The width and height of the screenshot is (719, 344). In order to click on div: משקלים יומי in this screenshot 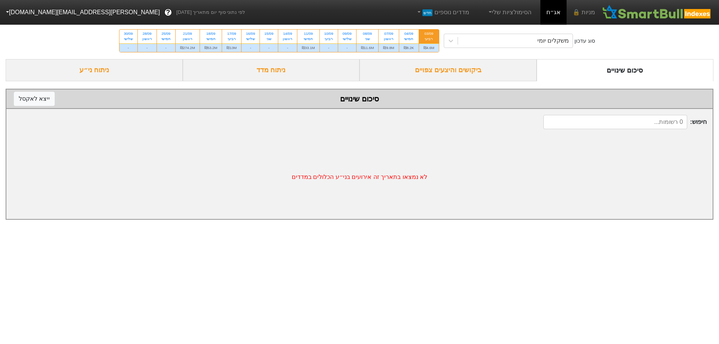, I will do `click(553, 41)`.